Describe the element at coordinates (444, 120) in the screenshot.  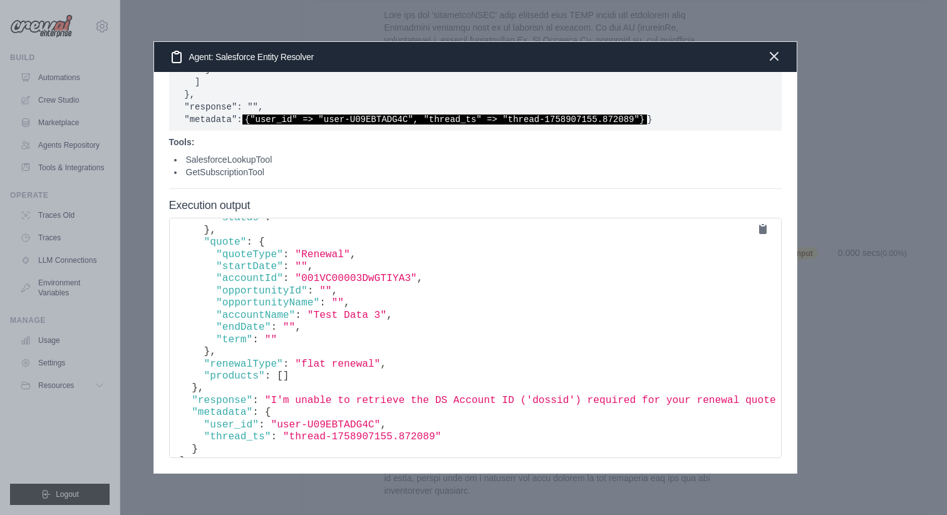
I see `span: {"user_id" => "user-U09EBTADG4C", "thread_ts" => "thread-1758907155.872089"}` at that location.